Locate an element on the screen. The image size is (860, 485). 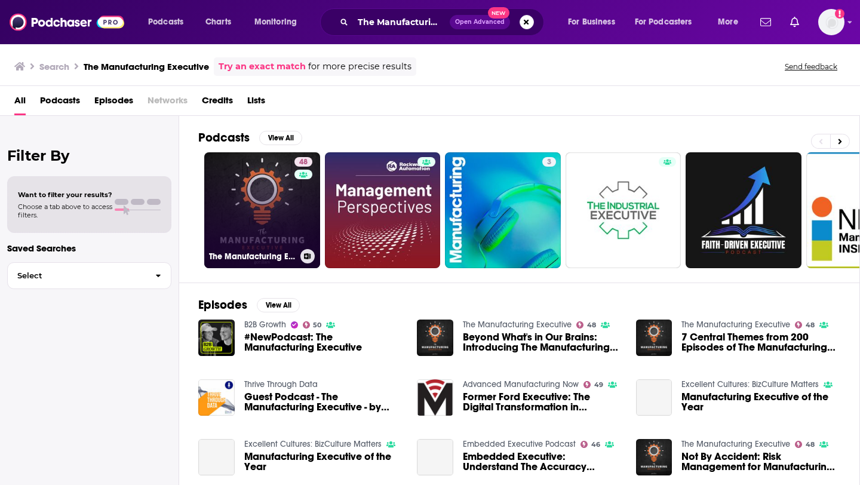
a: Try an exact match is located at coordinates (262, 66).